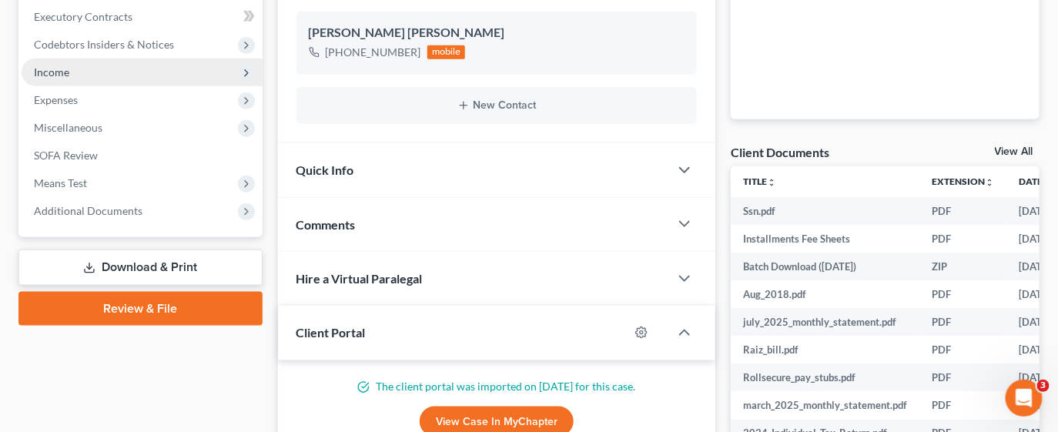 The height and width of the screenshot is (432, 1058). Describe the element at coordinates (140, 267) in the screenshot. I see `a: Download & Print` at that location.